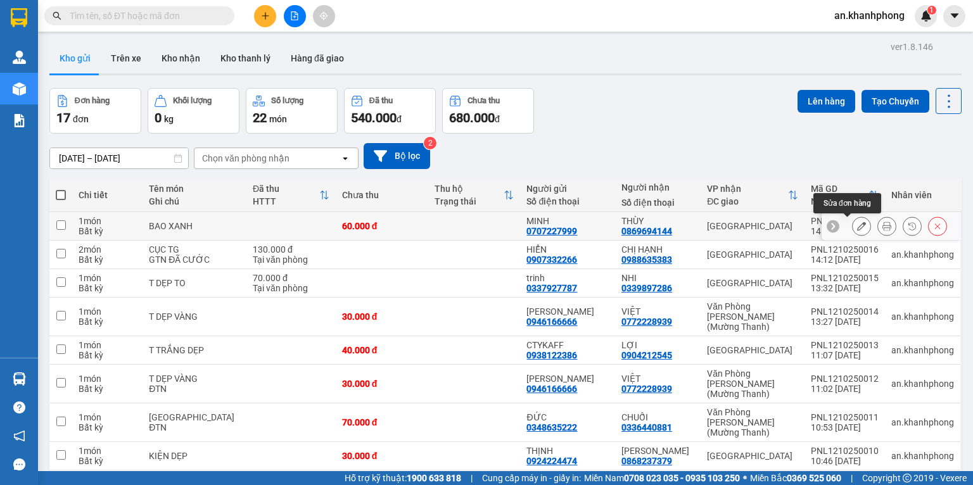 The width and height of the screenshot is (973, 485). Describe the element at coordinates (844, 379) in the screenshot. I see `div: PNL1210250012` at that location.